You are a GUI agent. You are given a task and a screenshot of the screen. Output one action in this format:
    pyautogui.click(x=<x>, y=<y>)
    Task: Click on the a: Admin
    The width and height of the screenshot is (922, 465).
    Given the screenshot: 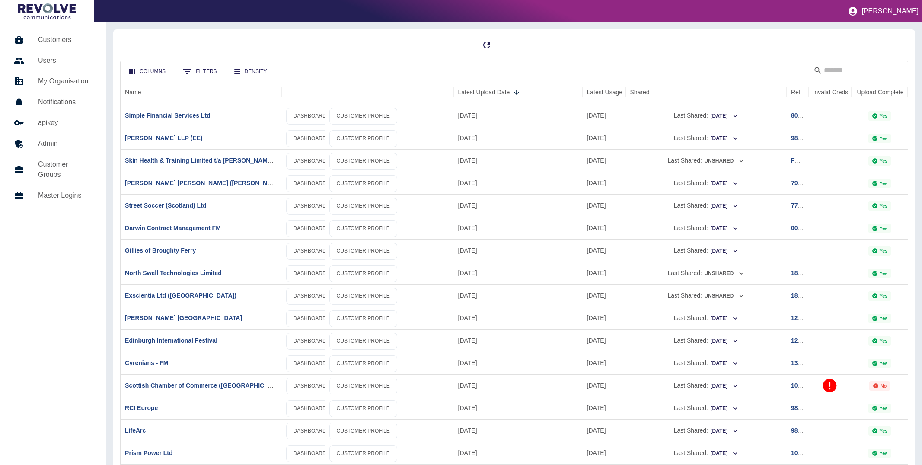 What is the action you would take?
    pyautogui.click(x=53, y=144)
    